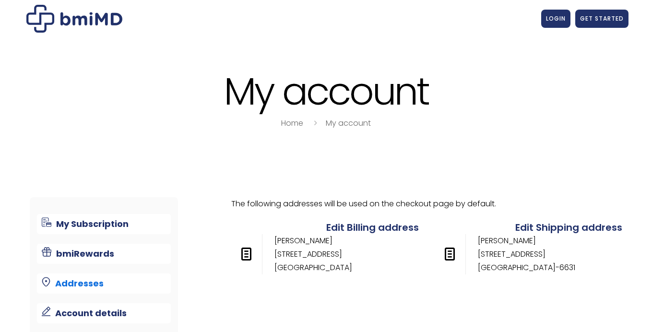  What do you see at coordinates (426, 204) in the screenshot?
I see `p: The following addresses will be used on the checkout page by default.` at bounding box center [426, 204].